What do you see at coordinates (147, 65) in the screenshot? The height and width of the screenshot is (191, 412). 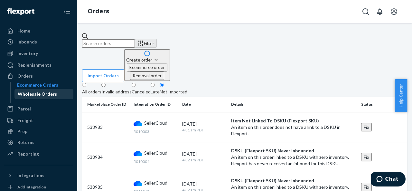 I see `button: Create orderEcommerce orderRemoval order` at bounding box center [147, 65].